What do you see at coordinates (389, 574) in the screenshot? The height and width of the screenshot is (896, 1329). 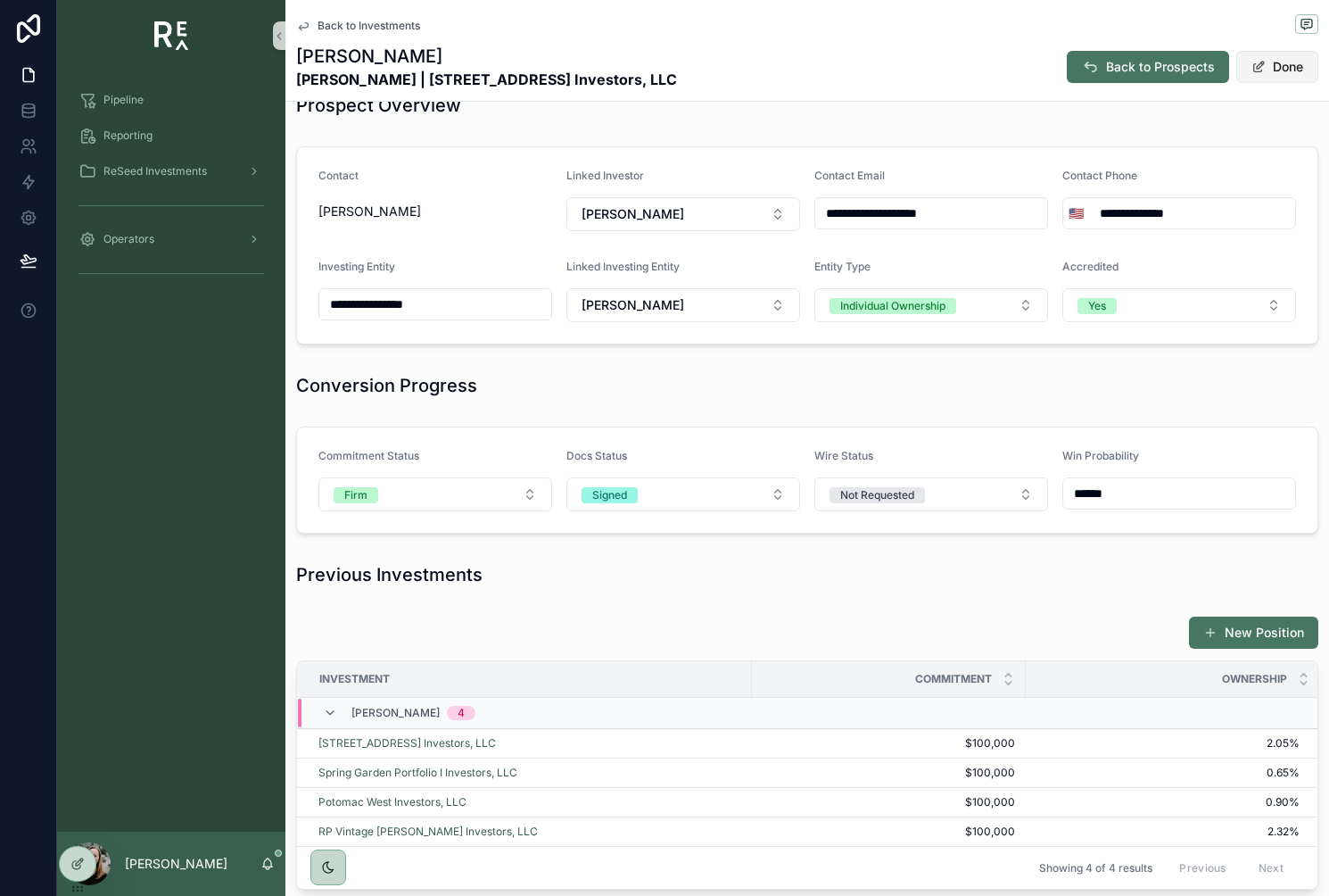 I see `h1: Previous Investments` at bounding box center [389, 574].